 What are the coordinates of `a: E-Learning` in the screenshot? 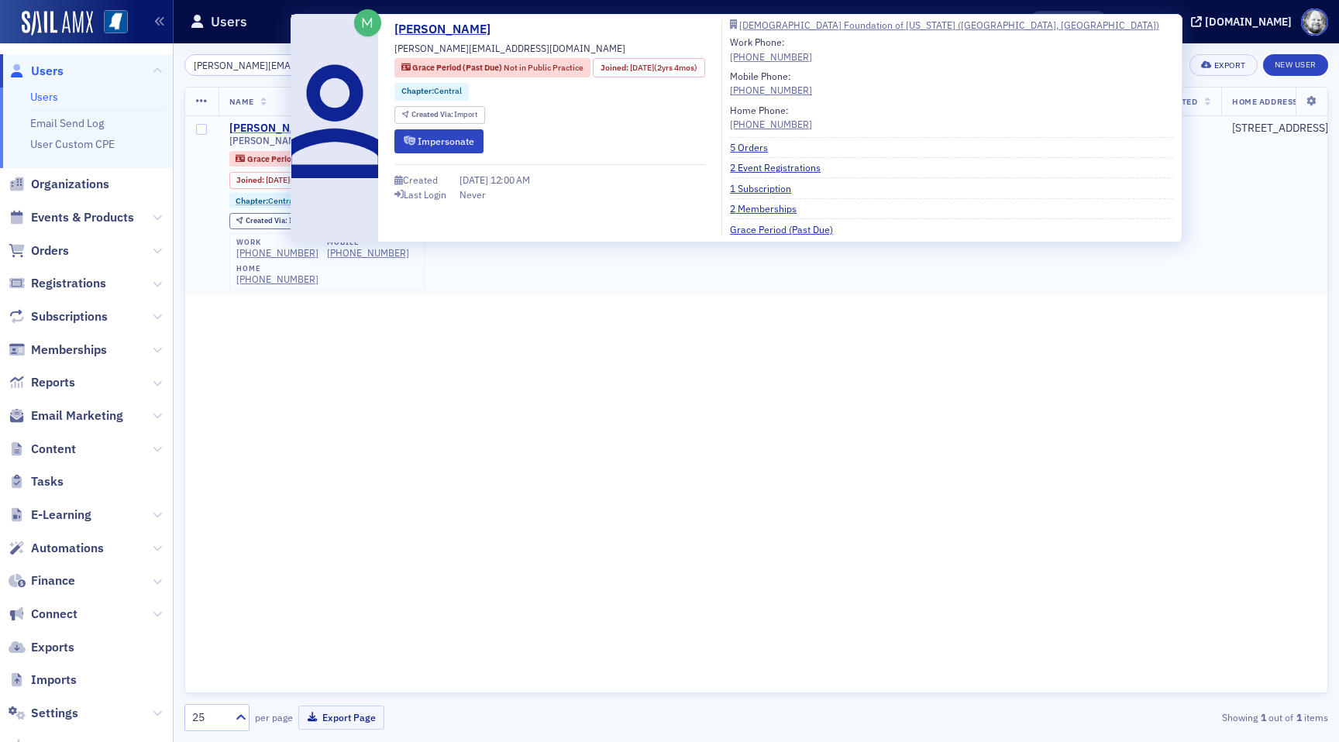 It's located at (50, 515).